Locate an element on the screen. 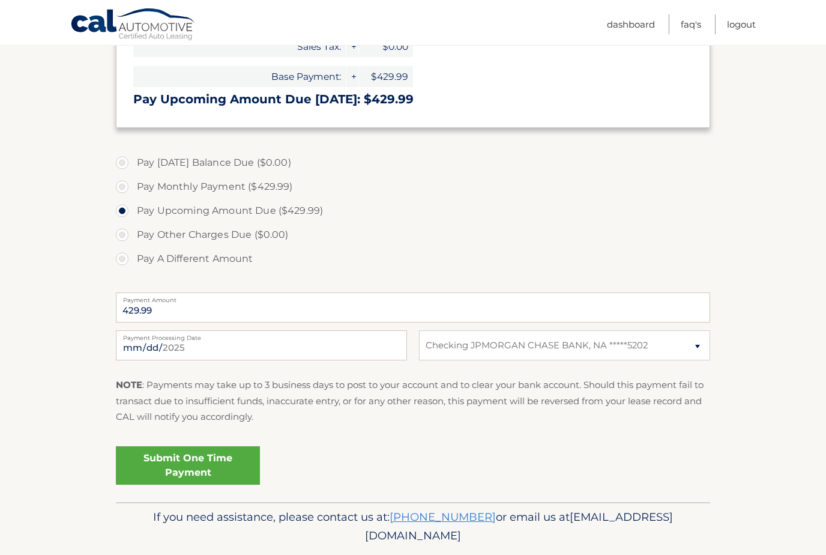 This screenshot has height=555, width=826. input: Payment Date is located at coordinates (261, 345).